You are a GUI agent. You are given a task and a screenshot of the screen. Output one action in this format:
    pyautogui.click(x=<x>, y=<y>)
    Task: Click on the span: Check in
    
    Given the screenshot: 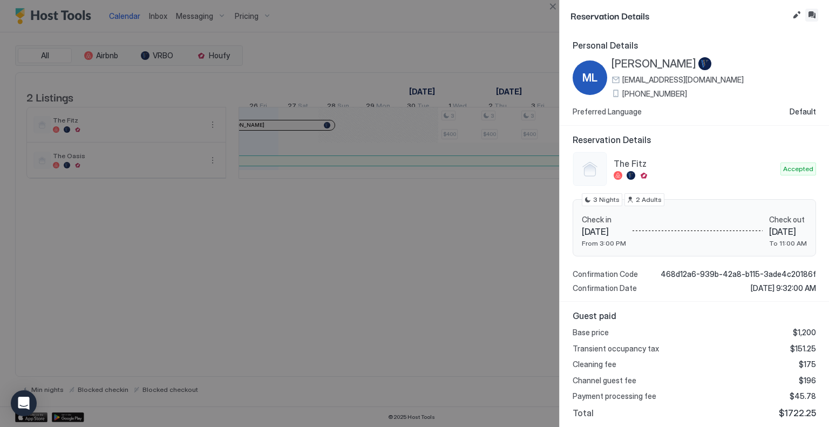 What is the action you would take?
    pyautogui.click(x=604, y=220)
    